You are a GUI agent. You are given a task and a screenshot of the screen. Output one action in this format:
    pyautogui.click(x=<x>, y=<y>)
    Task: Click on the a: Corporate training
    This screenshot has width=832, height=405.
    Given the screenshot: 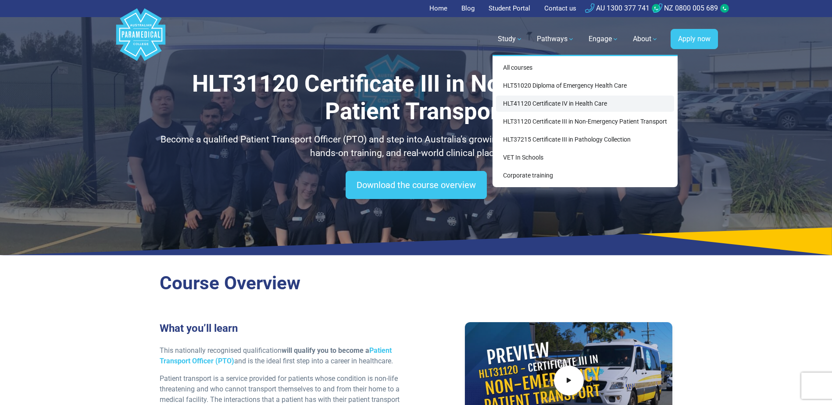 What is the action you would take?
    pyautogui.click(x=585, y=175)
    